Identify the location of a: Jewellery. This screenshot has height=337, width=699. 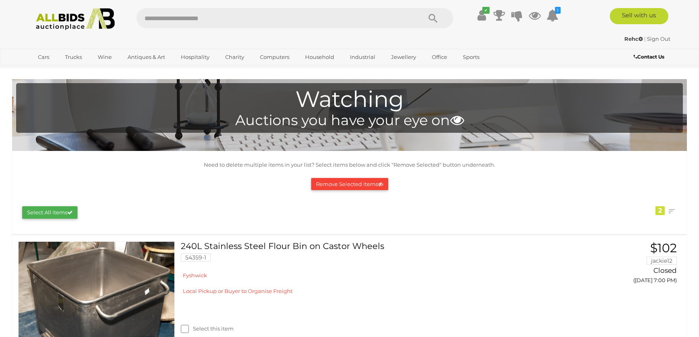
(403, 57).